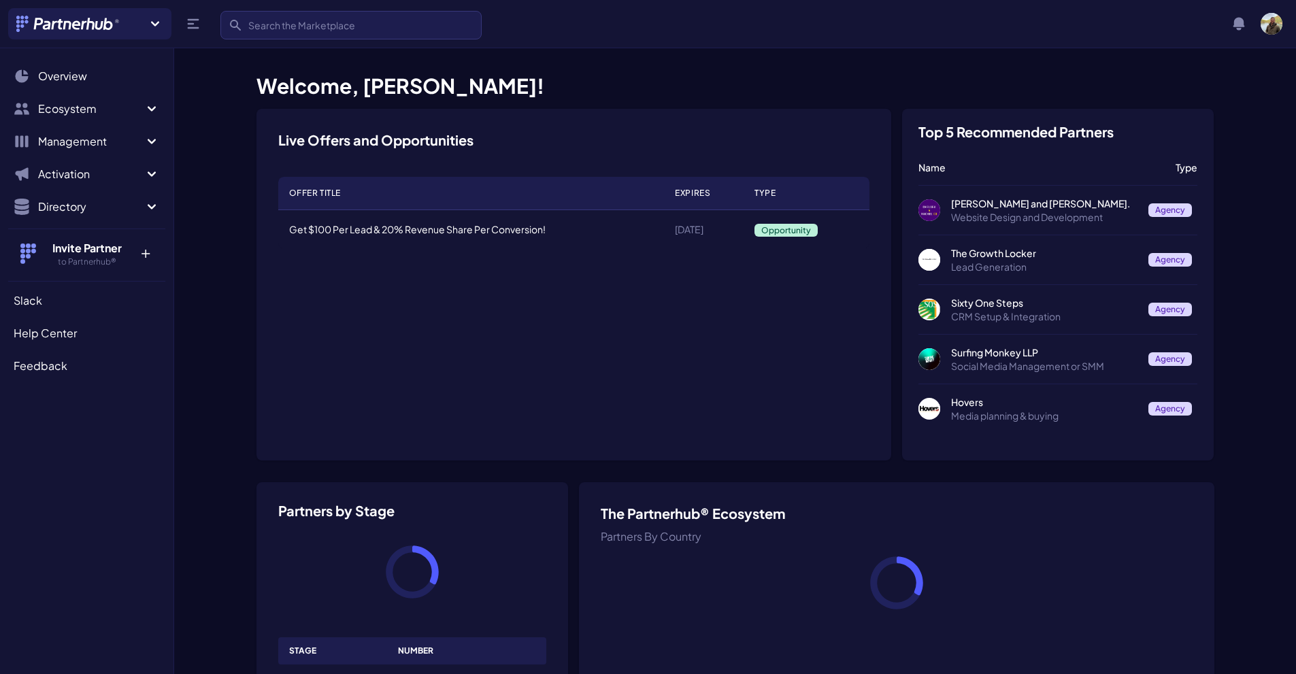  What do you see at coordinates (86, 253) in the screenshot?
I see `button: Invite Partner to Partnerhub® +` at bounding box center [86, 253].